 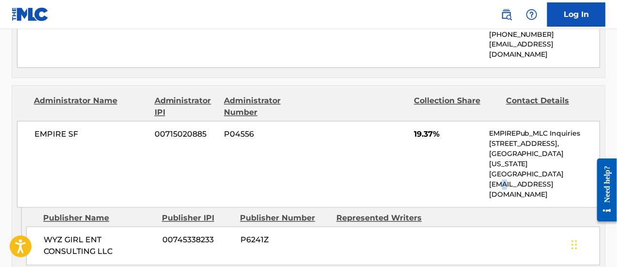 I want to click on div: Open Resource Center, so click(x=17, y=39).